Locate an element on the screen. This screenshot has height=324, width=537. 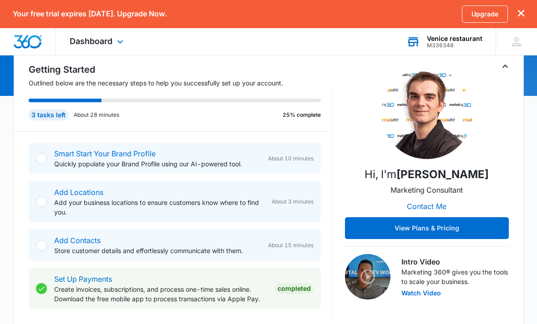
p: Add your business locations to ensure customers know where to find you. is located at coordinates (159, 208).